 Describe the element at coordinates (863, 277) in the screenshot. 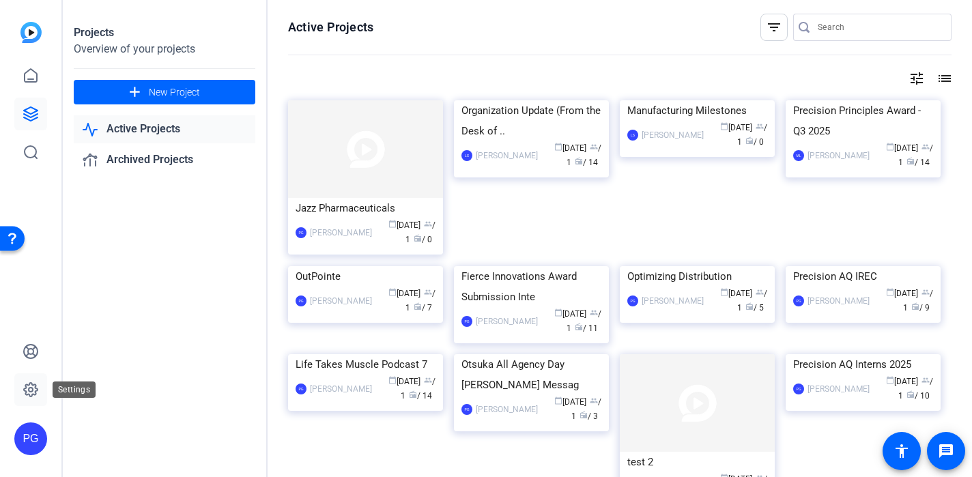

I see `div: Precision AQ IREC` at that location.